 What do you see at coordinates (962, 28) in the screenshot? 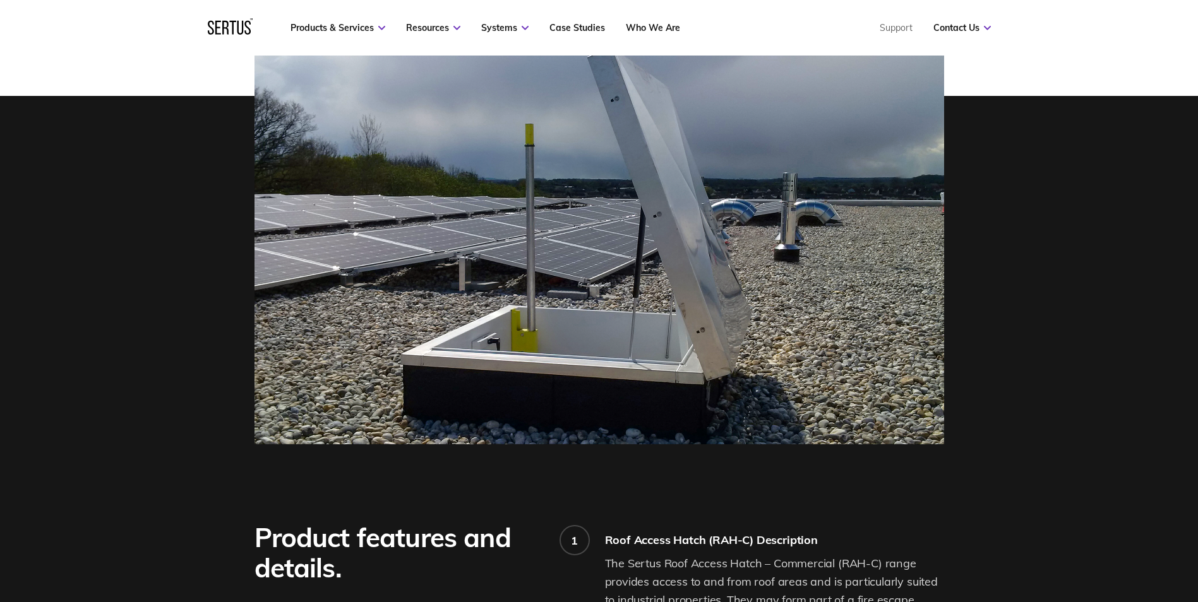
I see `a: Contact Us` at bounding box center [962, 28].